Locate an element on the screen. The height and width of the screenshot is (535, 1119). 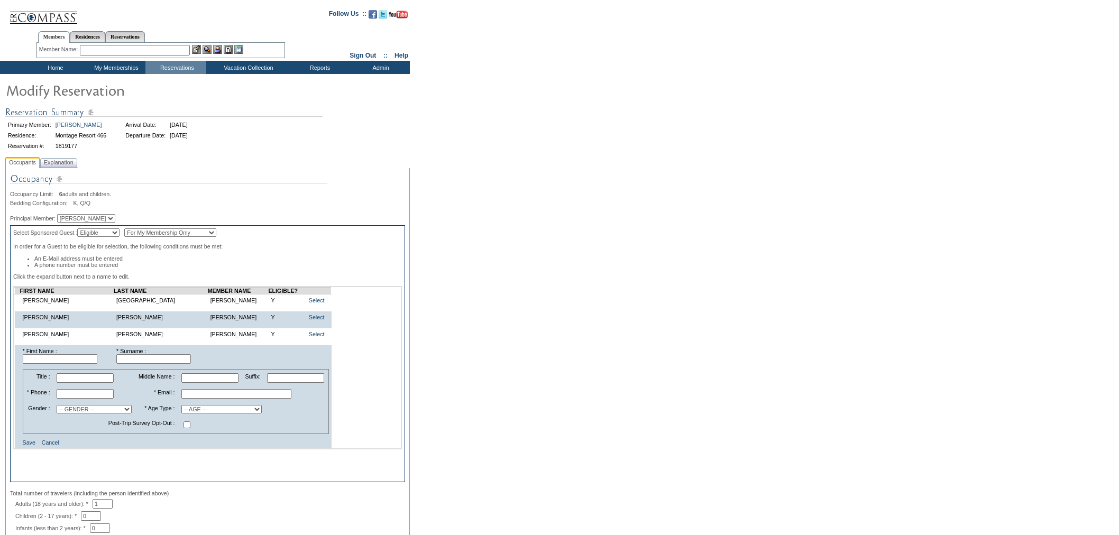
img: View is located at coordinates (207, 49).